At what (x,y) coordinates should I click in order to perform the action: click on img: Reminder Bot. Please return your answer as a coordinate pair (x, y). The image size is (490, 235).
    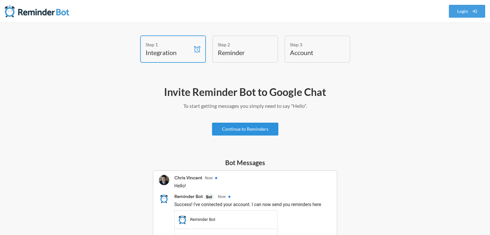
    Looking at the image, I should click on (37, 11).